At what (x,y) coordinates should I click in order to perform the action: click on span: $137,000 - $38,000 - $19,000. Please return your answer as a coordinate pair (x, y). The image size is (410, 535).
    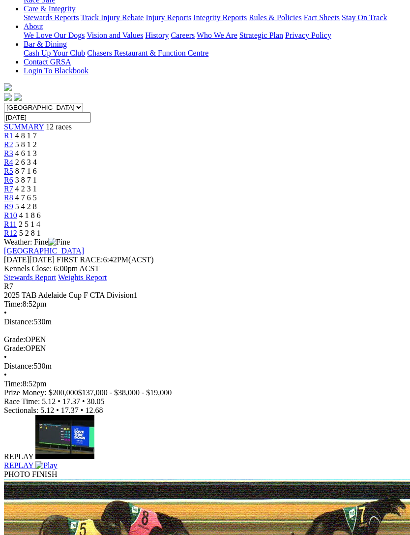
    Looking at the image, I should click on (125, 392).